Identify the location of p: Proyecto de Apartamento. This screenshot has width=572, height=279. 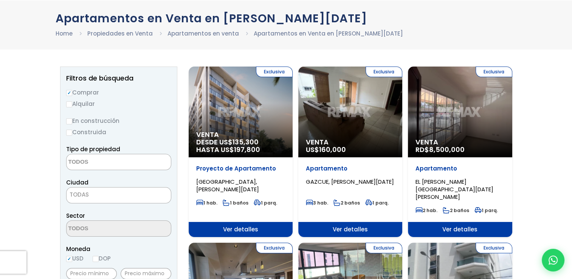
(241, 169).